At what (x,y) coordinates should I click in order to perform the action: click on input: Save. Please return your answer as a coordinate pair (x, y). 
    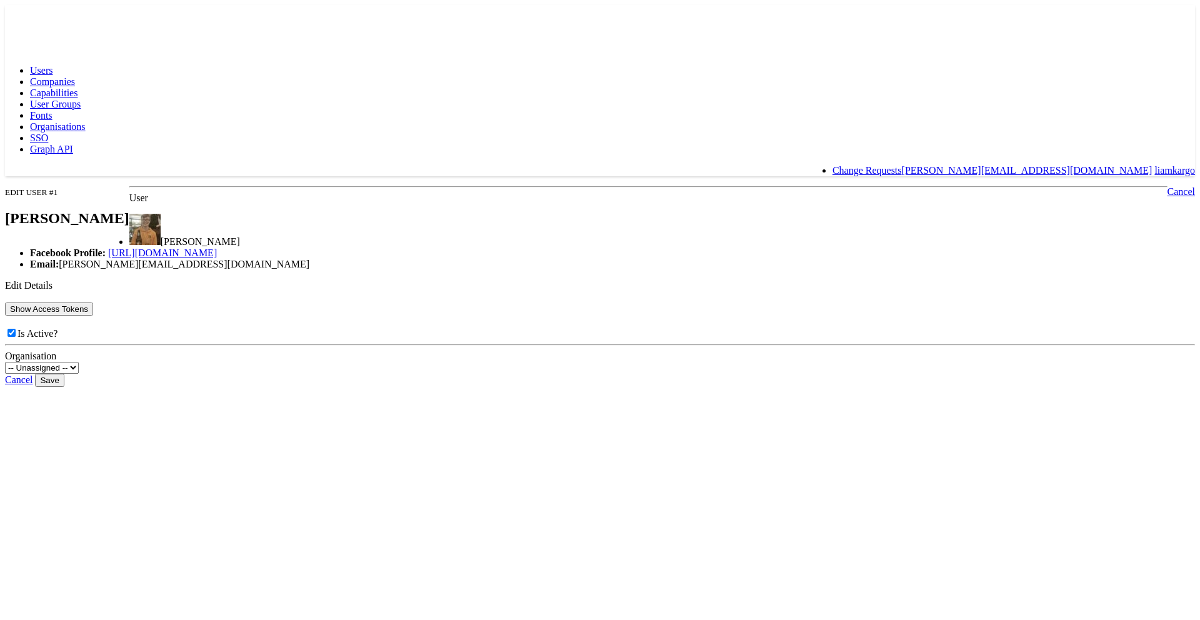
    Looking at the image, I should click on (49, 380).